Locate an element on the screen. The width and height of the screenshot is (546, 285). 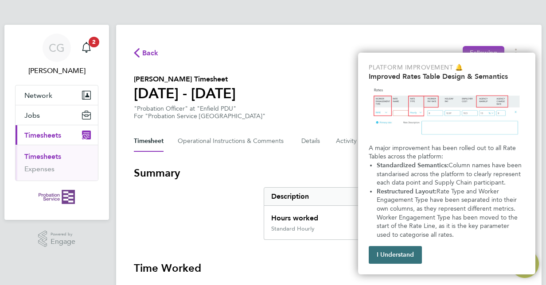
span: Jobs is located at coordinates (32, 115).